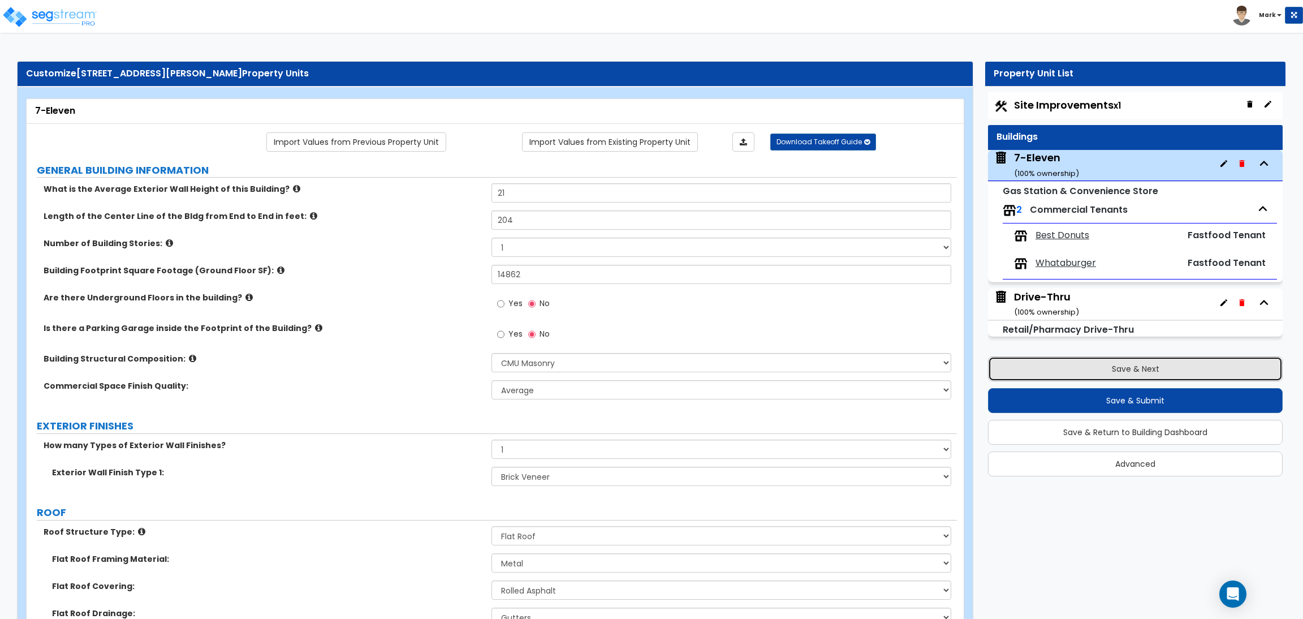 This screenshot has width=1303, height=619. Describe the element at coordinates (1036, 304) in the screenshot. I see `span: Drive-Thru` at that location.